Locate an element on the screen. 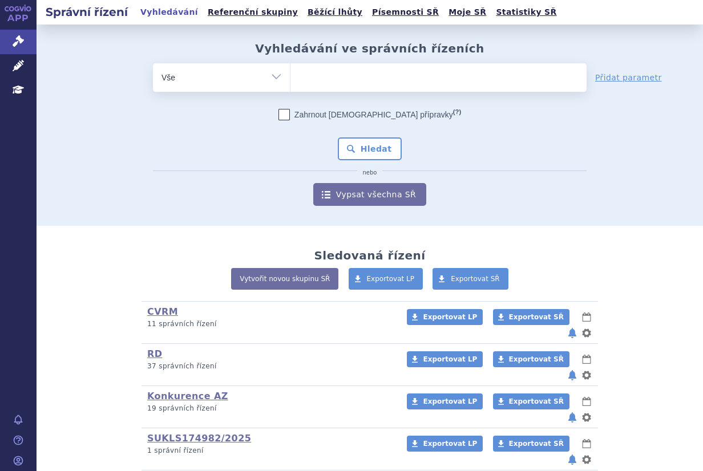 Image resolution: width=703 pixels, height=471 pixels. a: Vytvořit novou skupinu SŘ is located at coordinates (285, 279).